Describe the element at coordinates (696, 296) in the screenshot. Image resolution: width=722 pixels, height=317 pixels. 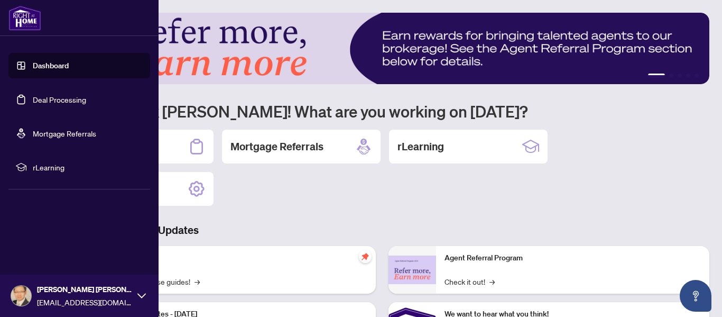
I see `button: Open asap` at that location.